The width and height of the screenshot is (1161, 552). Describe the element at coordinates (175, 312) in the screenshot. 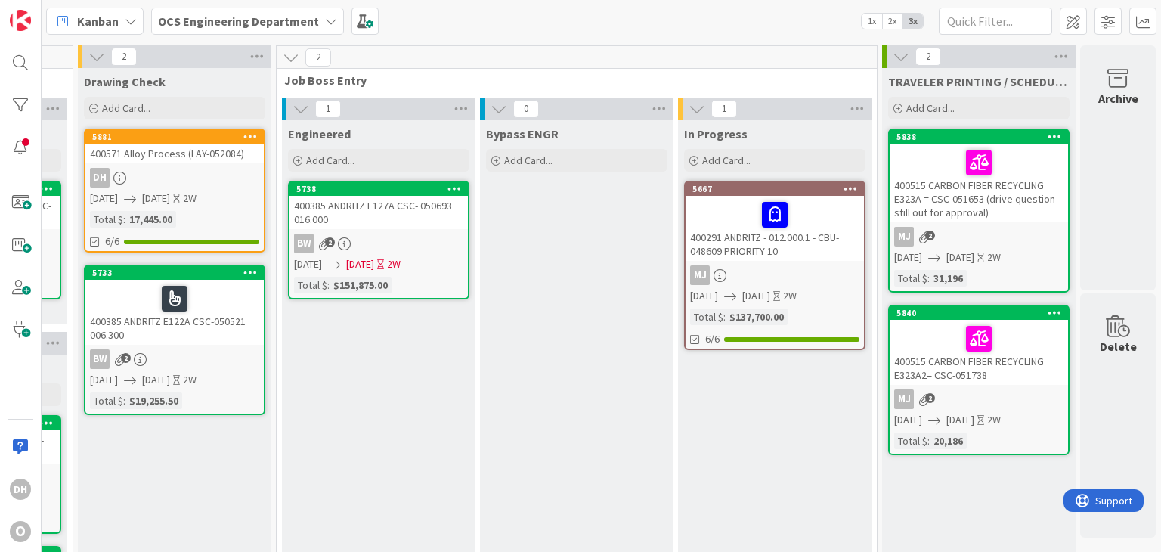

I see `div: 400385 ANDRITZ E122A CSC-050521 006.300` at that location.